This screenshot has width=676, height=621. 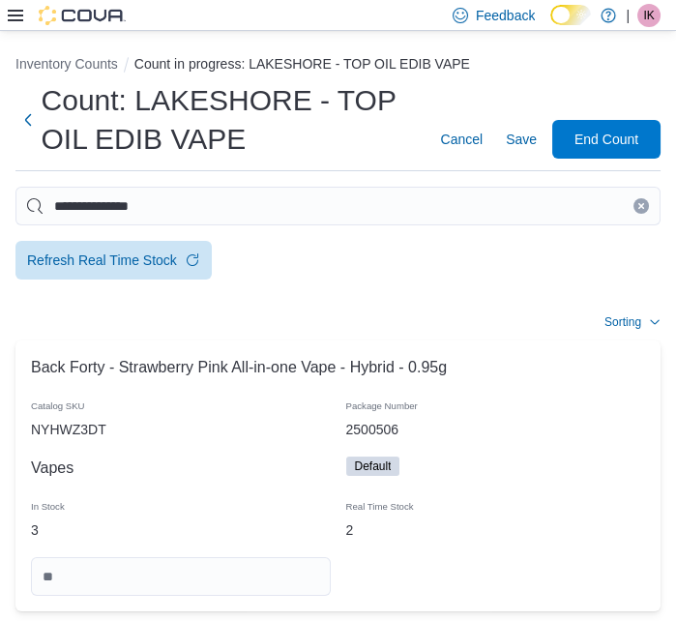 I want to click on h1: Count: LAKESHORE - TOP OIL EDIB VAPE, so click(x=229, y=120).